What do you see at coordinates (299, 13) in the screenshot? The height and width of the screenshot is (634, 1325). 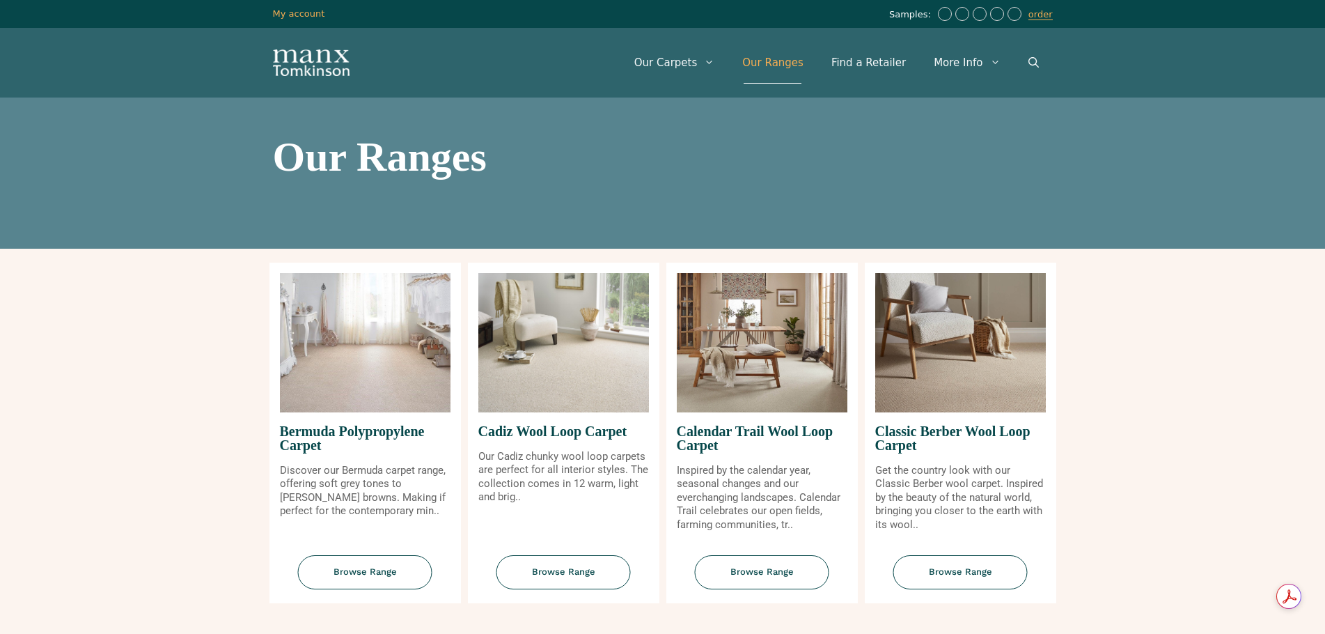 I see `a: My account` at bounding box center [299, 13].